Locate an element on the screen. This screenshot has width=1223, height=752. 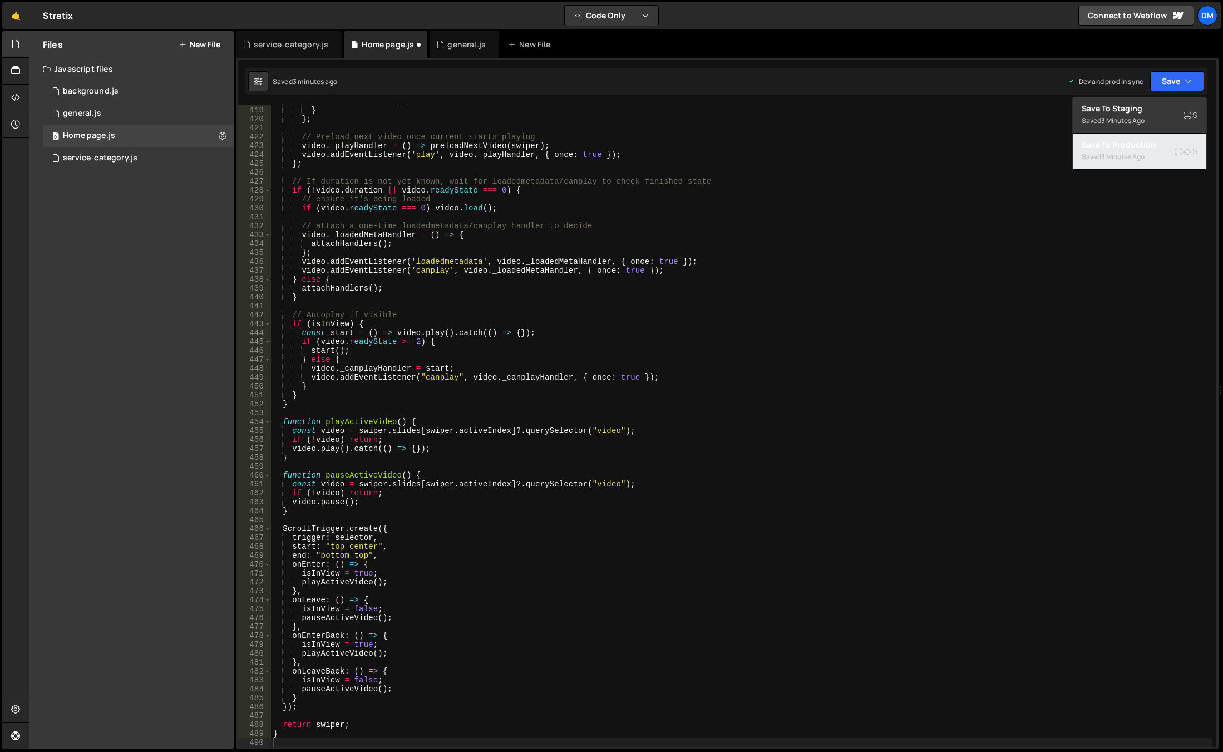
a: Connect to Webflow is located at coordinates (1136, 16).